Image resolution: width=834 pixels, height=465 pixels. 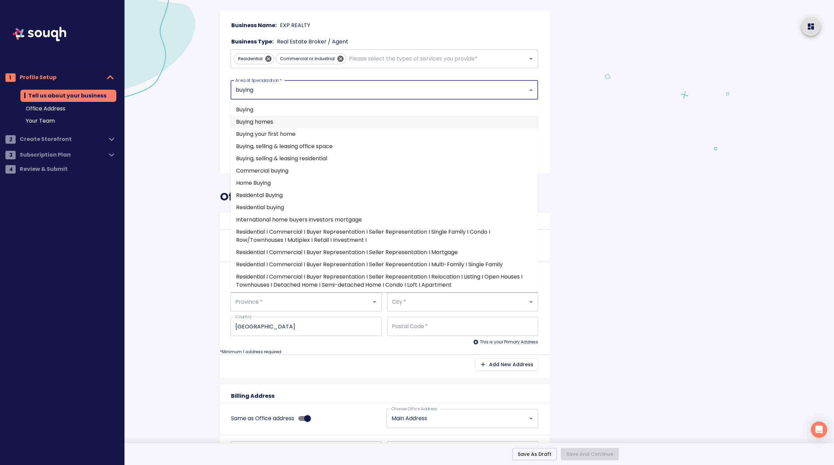 I want to click on button: home, so click(x=810, y=27).